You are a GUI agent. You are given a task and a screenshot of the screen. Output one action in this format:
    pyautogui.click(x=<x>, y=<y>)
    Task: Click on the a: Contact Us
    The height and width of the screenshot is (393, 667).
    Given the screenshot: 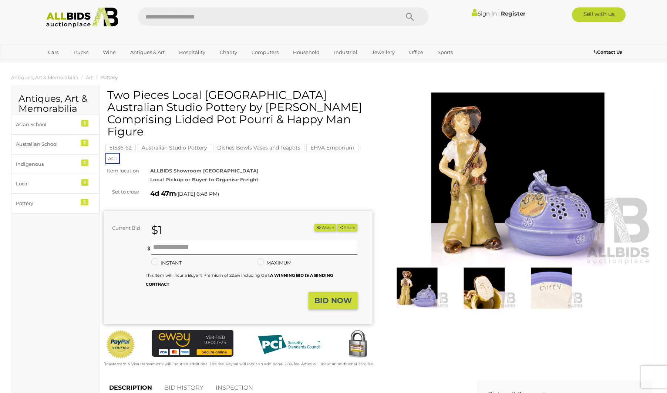 What is the action you would take?
    pyautogui.click(x=609, y=52)
    